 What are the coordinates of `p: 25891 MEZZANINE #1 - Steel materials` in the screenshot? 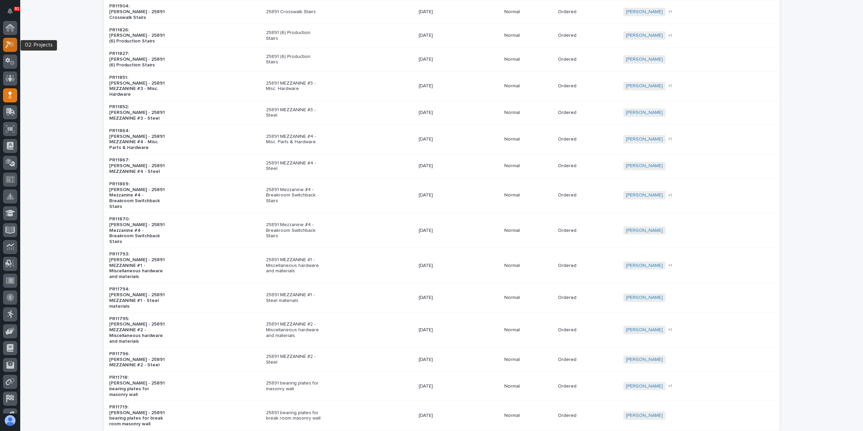 It's located at (294, 298).